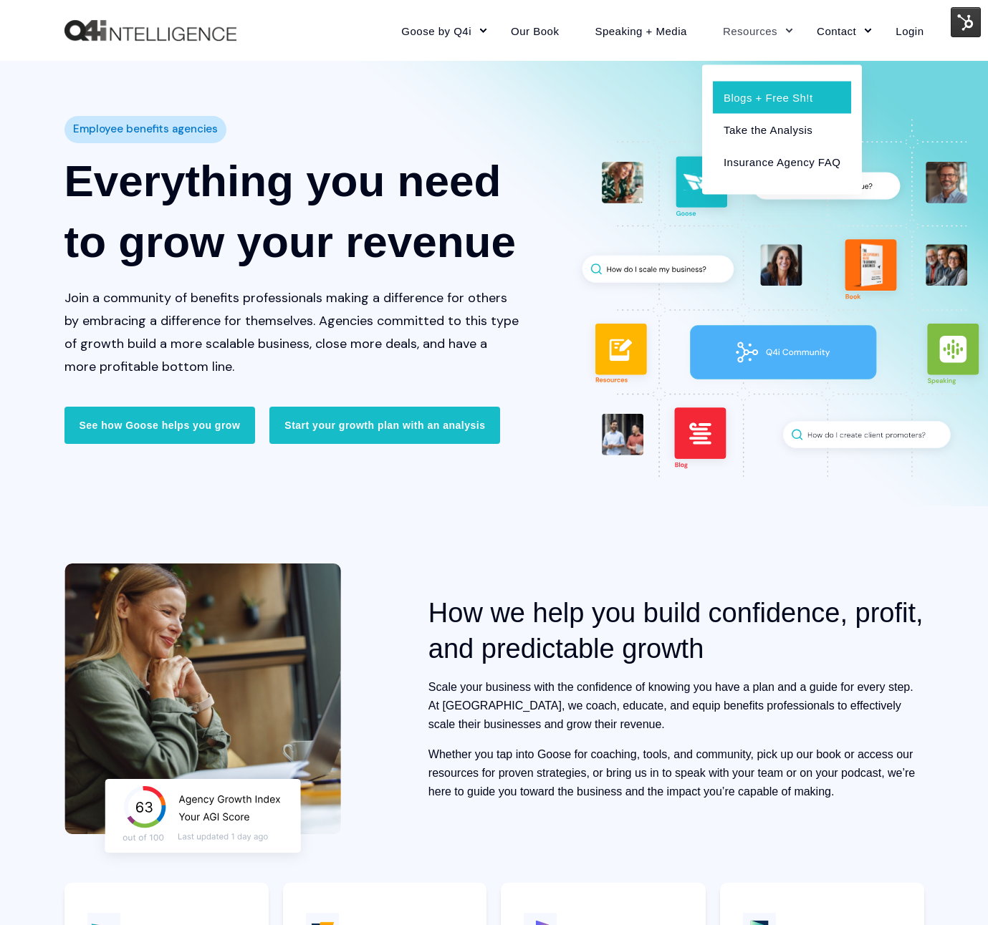 The image size is (988, 925). Describe the element at coordinates (203, 716) in the screenshot. I see `img: Woman smiling looking at her laptop with a floating graphic displaying Agency Growth Index results` at that location.